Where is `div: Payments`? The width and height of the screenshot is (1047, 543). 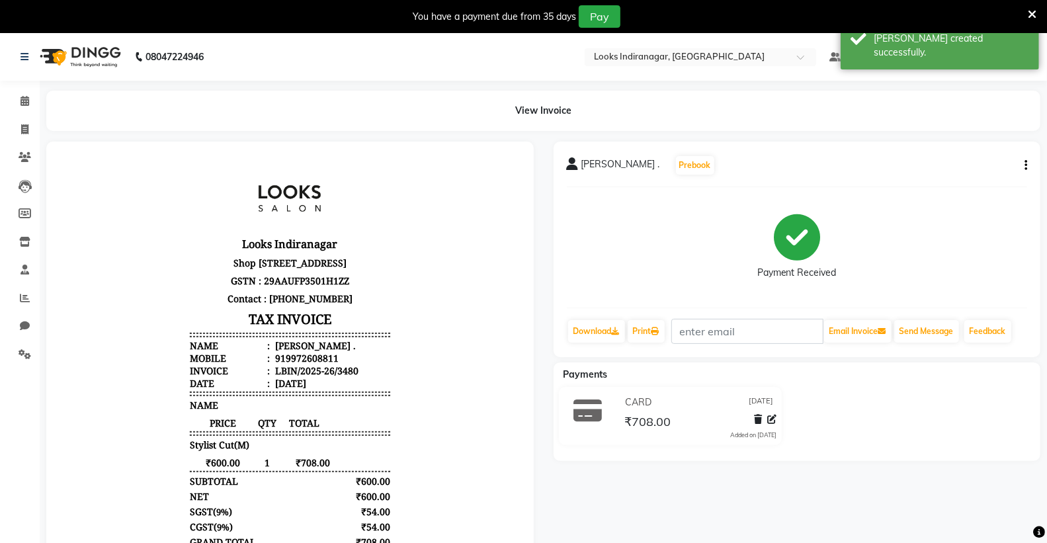 div: Payments is located at coordinates (151, 417).